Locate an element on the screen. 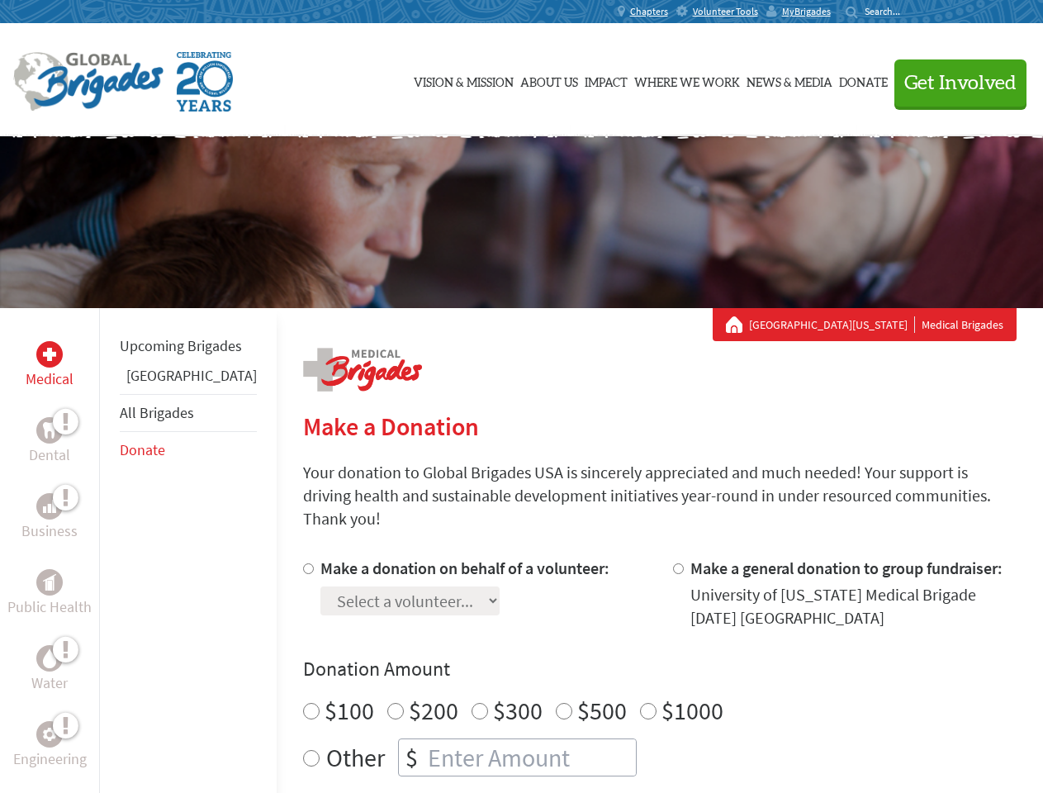  label: $500 is located at coordinates (602, 710).